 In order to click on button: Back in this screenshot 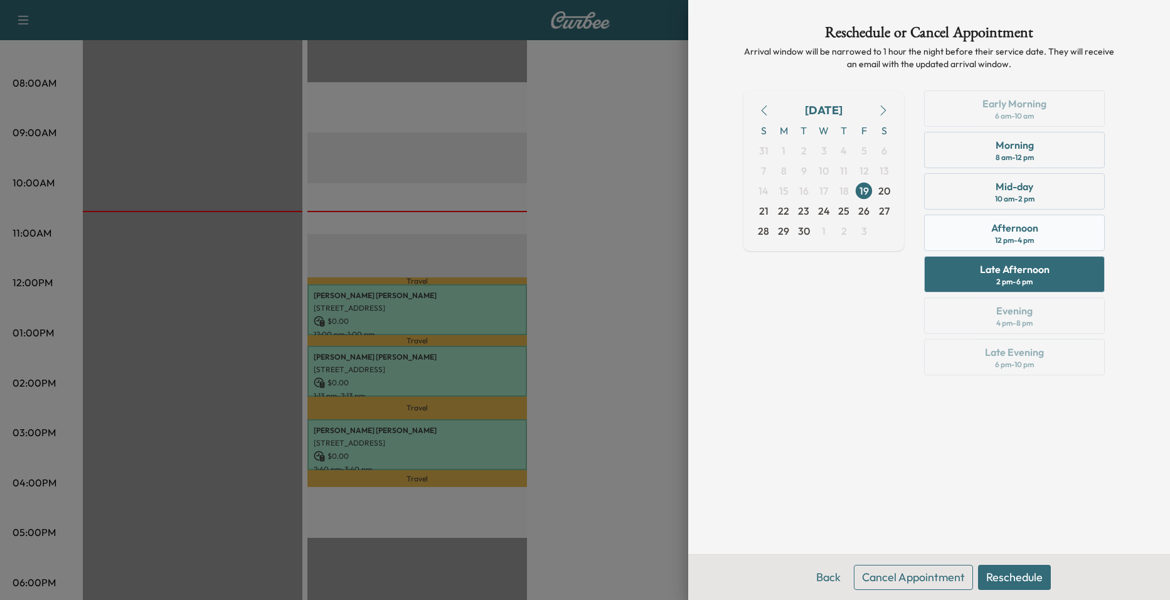, I will do `click(828, 577)`.